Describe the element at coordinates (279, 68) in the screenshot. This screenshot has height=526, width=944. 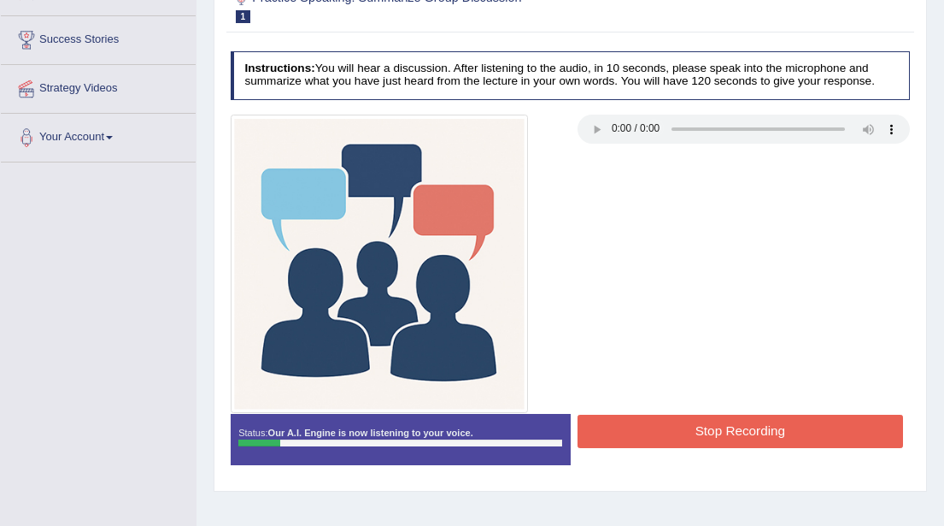
I see `b: Instructions:` at that location.